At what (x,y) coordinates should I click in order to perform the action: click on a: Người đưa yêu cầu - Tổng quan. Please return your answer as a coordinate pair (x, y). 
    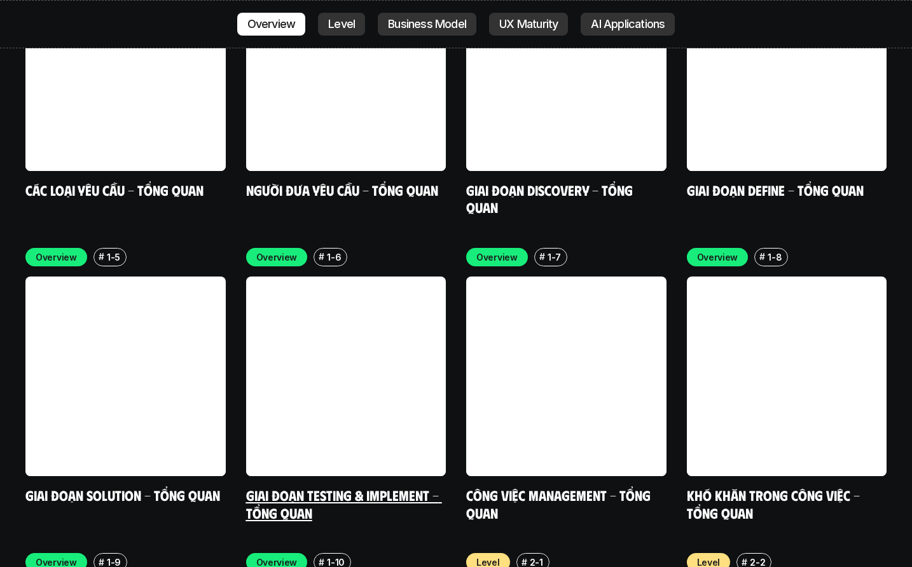
    Looking at the image, I should click on (342, 189).